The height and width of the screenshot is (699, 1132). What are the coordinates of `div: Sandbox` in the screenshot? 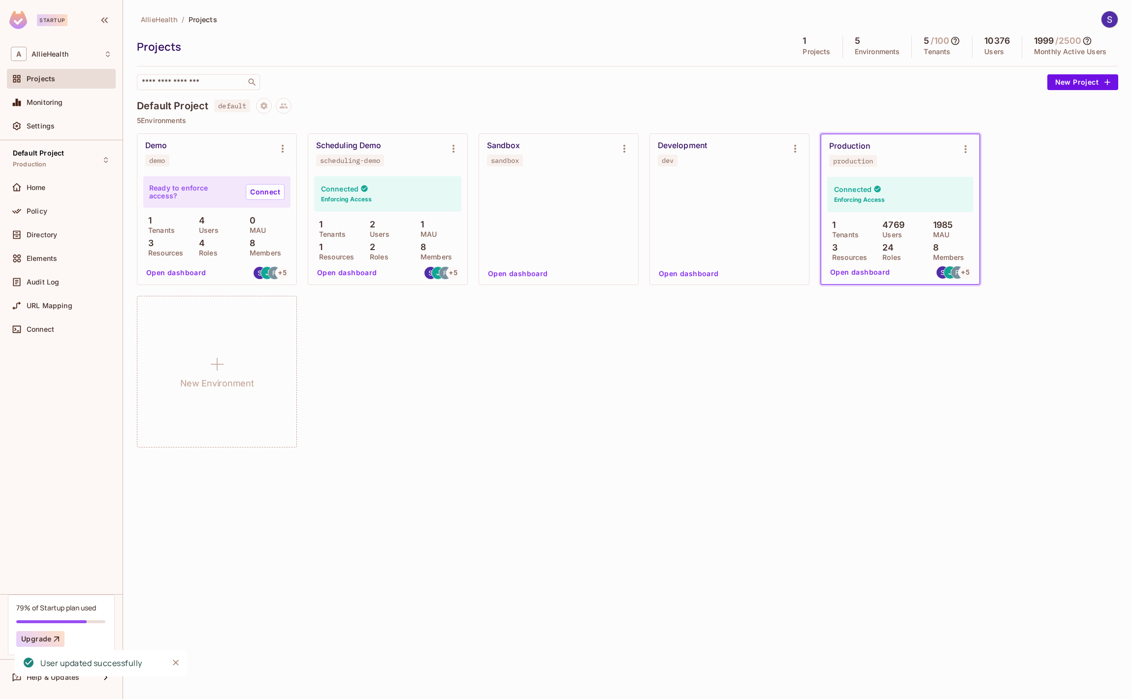 It's located at (504, 146).